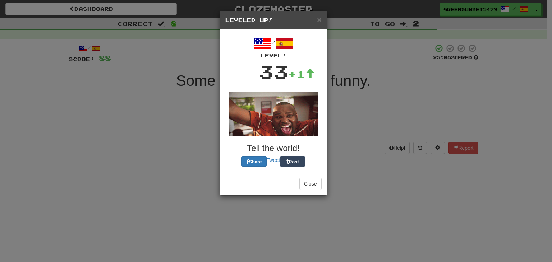 This screenshot has height=262, width=552. What do you see at coordinates (273, 56) in the screenshot?
I see `div: Level:` at bounding box center [273, 56].